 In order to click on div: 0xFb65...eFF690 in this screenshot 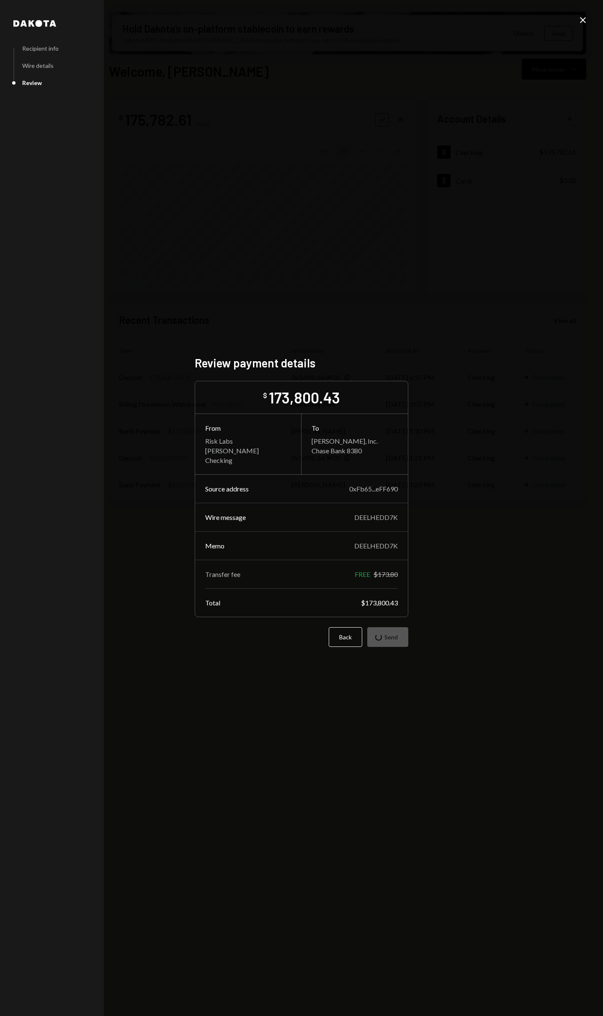, I will do `click(374, 488)`.